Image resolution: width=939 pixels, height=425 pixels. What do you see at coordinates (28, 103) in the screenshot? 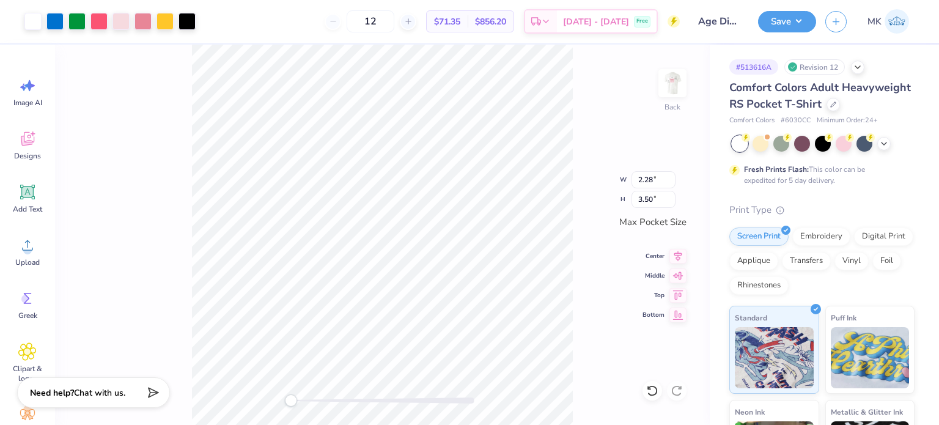
I see `span: Image AI` at bounding box center [28, 103].